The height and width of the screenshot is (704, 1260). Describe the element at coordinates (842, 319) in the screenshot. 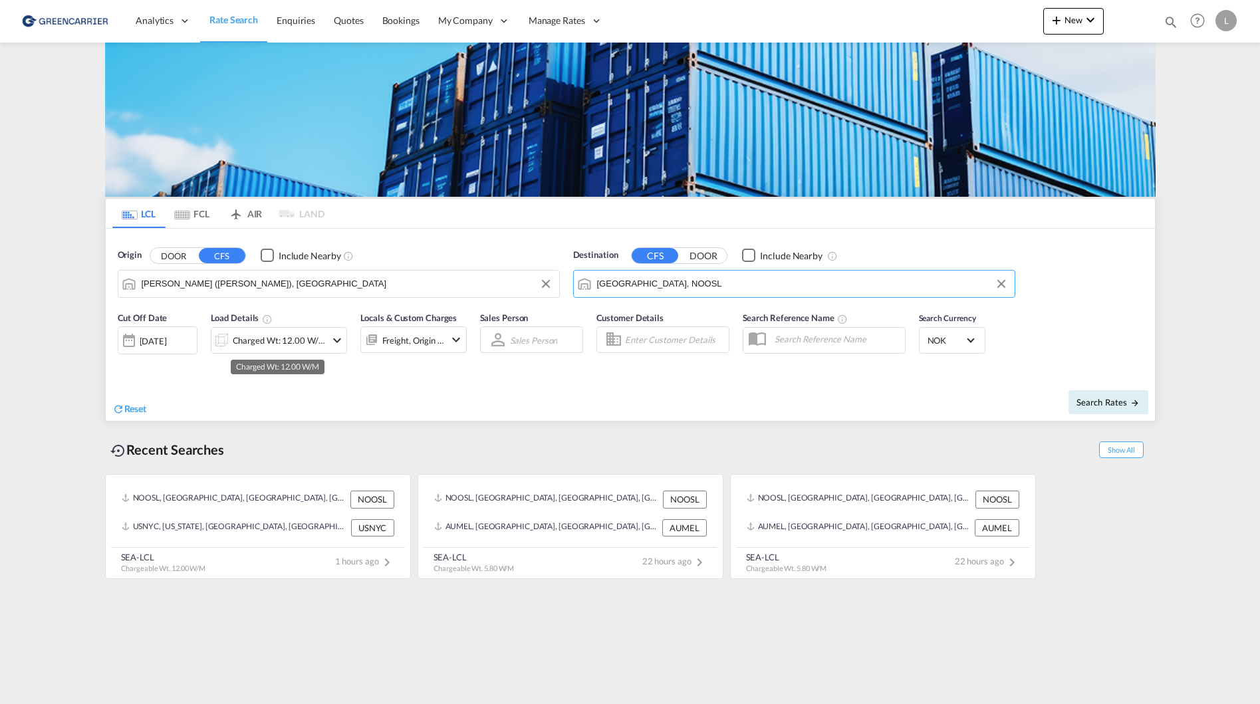

I see `md-icon: Your search will be saved by the below given name` at that location.